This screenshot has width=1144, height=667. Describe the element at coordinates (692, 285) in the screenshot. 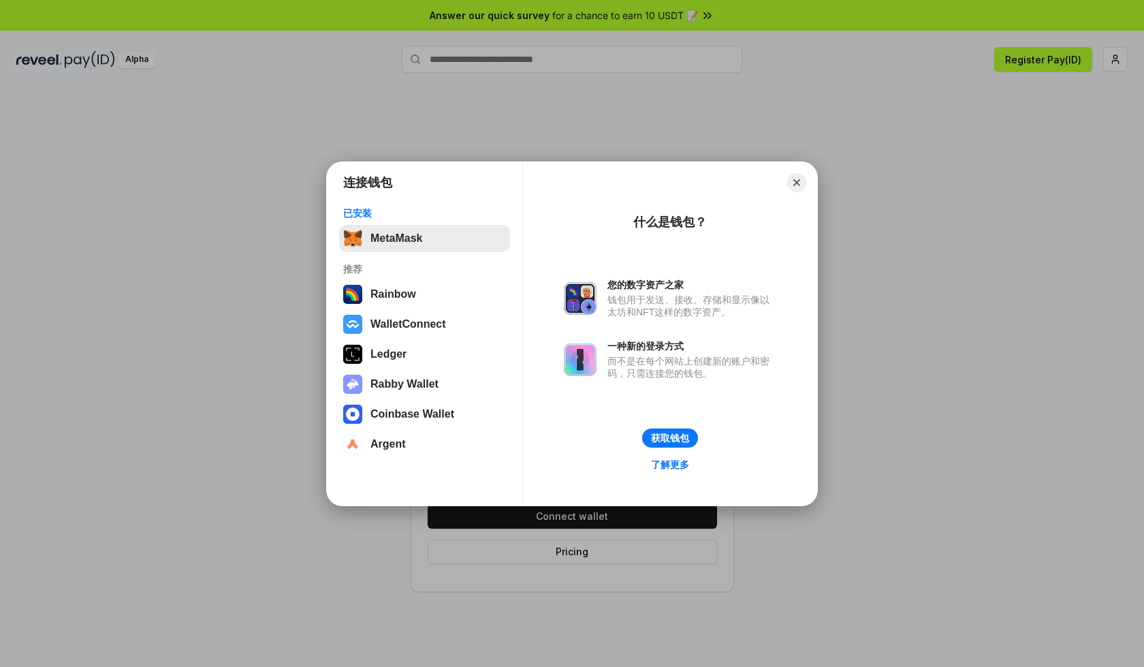

I see `div: 您的数字资产之家` at that location.